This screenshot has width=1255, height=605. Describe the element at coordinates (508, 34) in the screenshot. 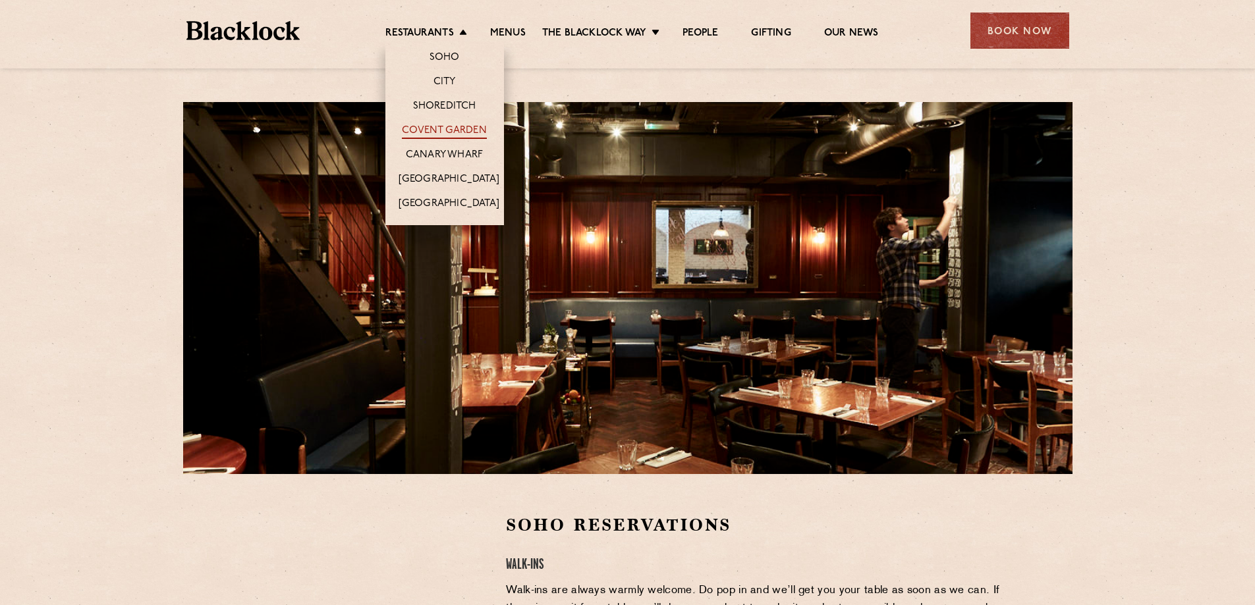

I see `a: Menus` at that location.